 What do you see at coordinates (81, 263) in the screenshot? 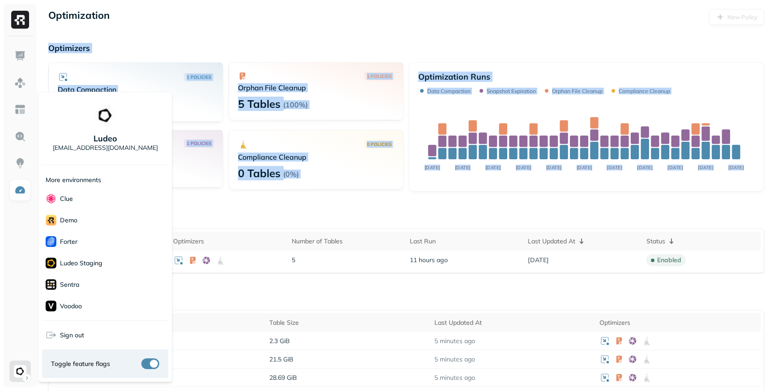
I see `p: Ludeo Staging` at bounding box center [81, 263].